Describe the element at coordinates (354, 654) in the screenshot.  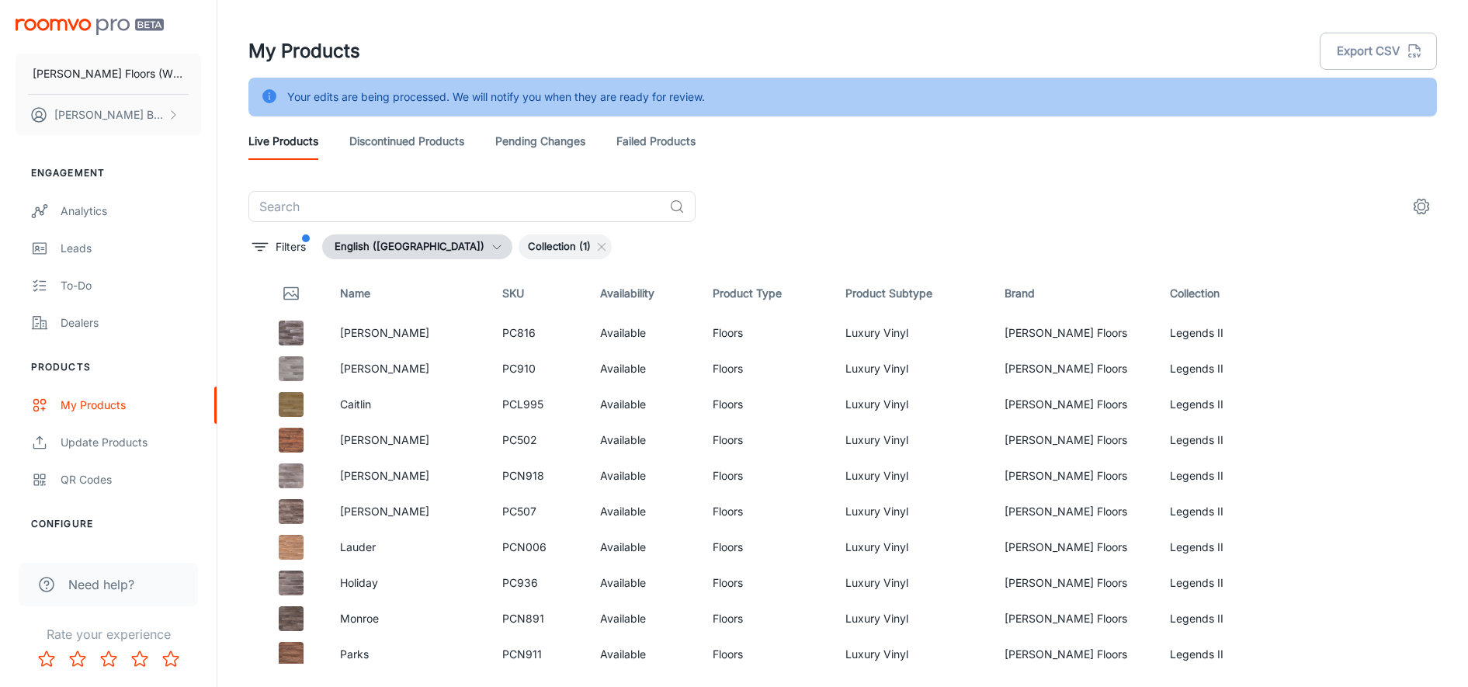
I see `a: Parks` at that location.